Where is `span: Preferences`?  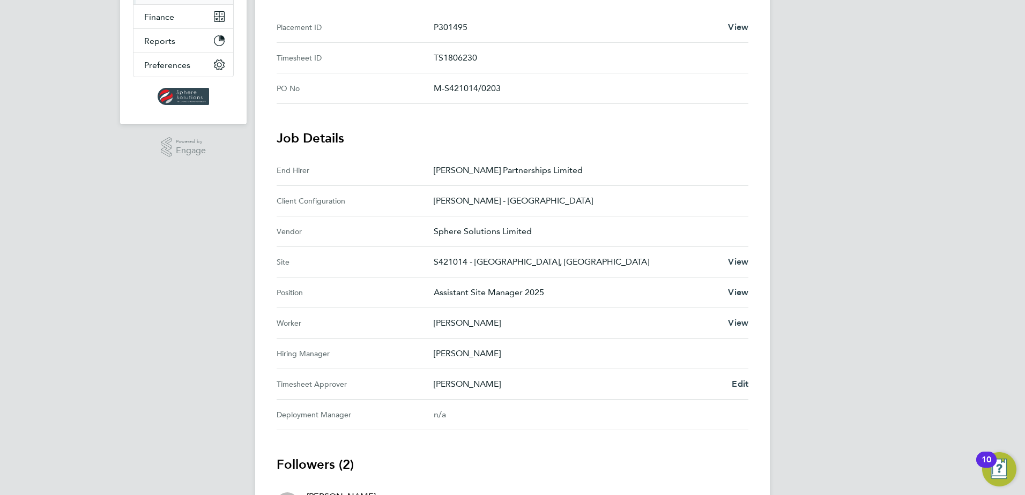 span: Preferences is located at coordinates (167, 65).